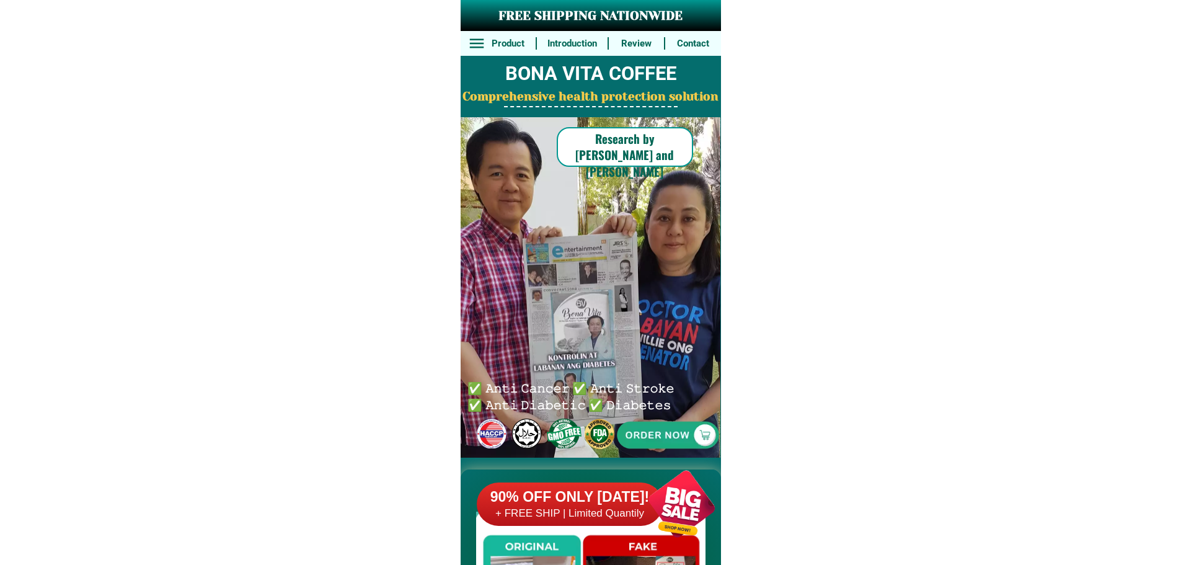 This screenshot has width=1181, height=565. What do you see at coordinates (591, 16) in the screenshot?
I see `h3: FREE SHIPPING NATIONWIDE` at bounding box center [591, 16].